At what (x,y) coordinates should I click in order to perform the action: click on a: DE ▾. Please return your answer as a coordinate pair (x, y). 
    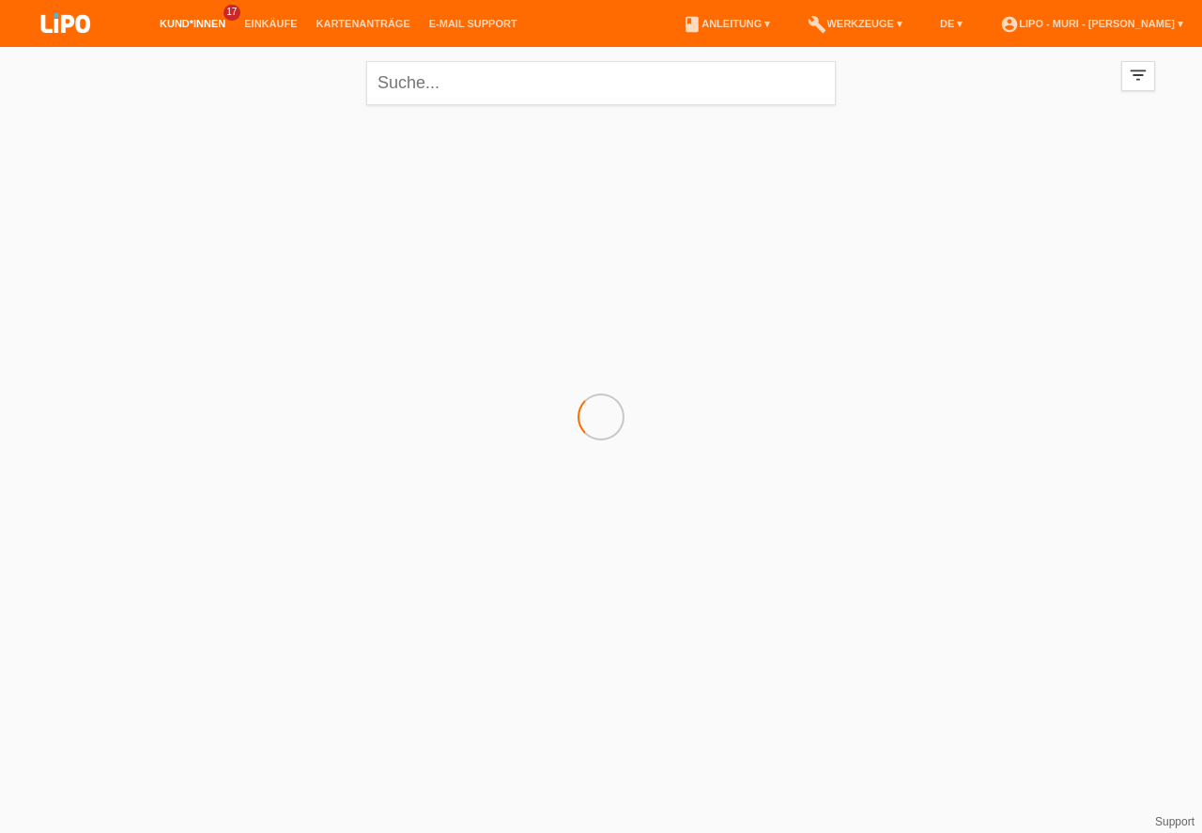
    Looking at the image, I should click on (952, 23).